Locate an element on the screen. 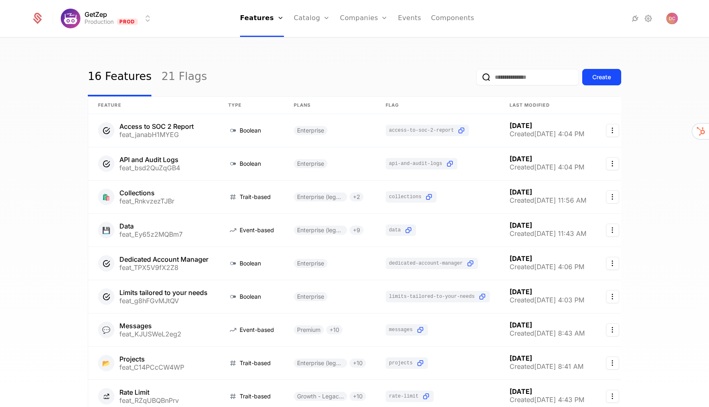 This screenshot has height=407, width=709. a: 21 Flags is located at coordinates (184, 77).